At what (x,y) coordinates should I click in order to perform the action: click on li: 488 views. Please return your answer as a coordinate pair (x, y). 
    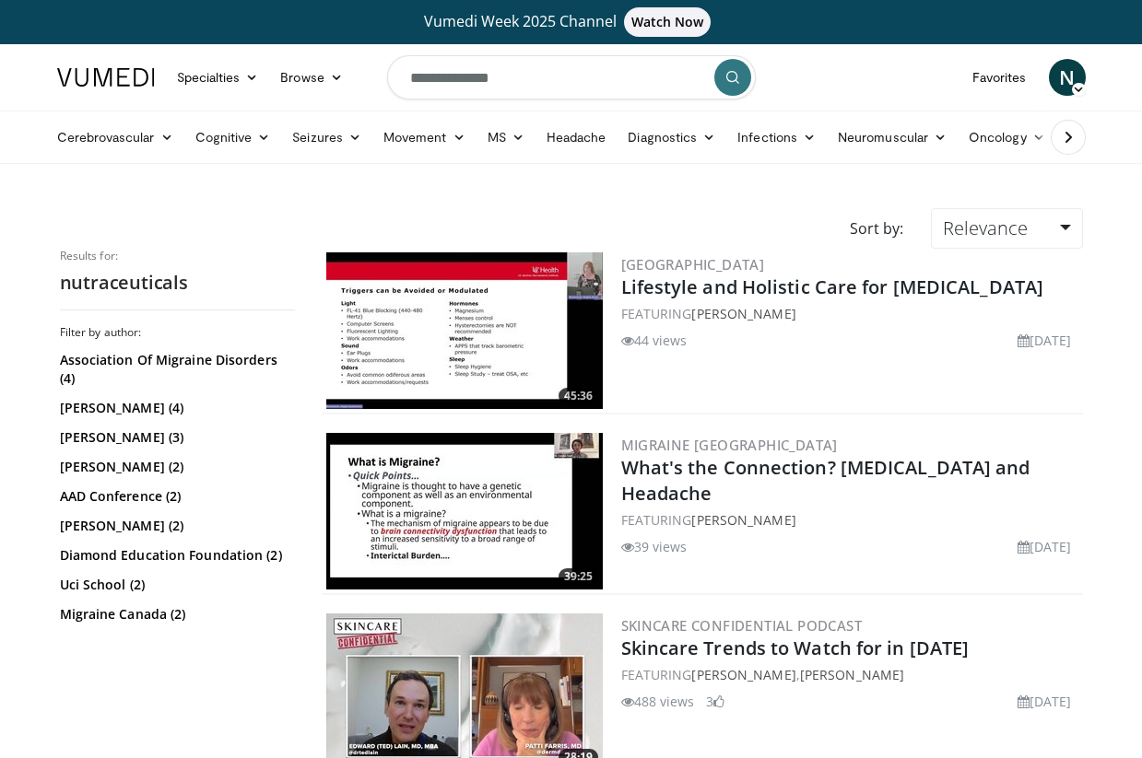
    Looking at the image, I should click on (658, 701).